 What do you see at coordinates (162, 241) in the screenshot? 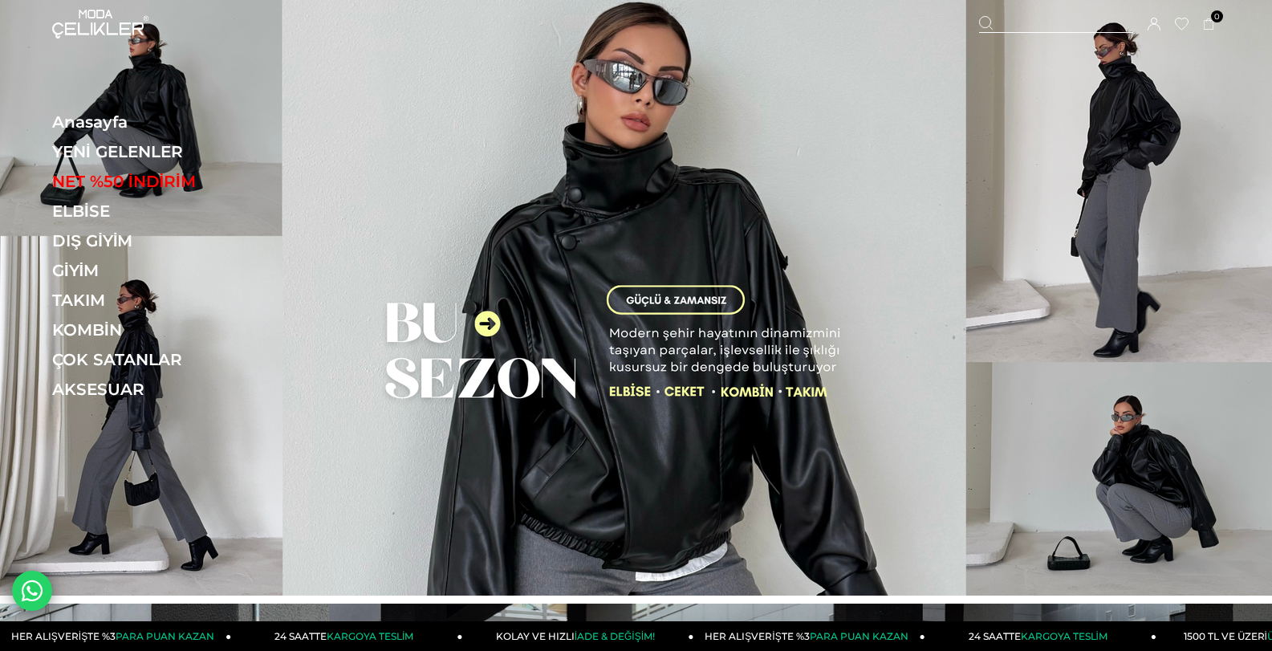
I see `a: DIŞ GİYİM` at bounding box center [162, 241].